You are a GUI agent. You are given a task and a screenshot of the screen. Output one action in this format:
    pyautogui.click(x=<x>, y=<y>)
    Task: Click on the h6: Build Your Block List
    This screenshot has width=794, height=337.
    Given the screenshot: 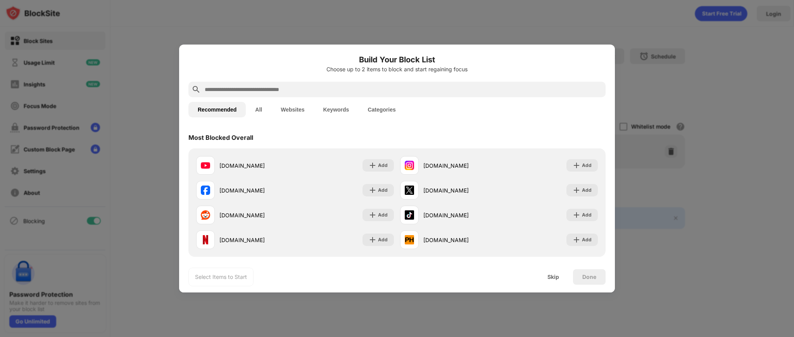 What is the action you would take?
    pyautogui.click(x=397, y=60)
    